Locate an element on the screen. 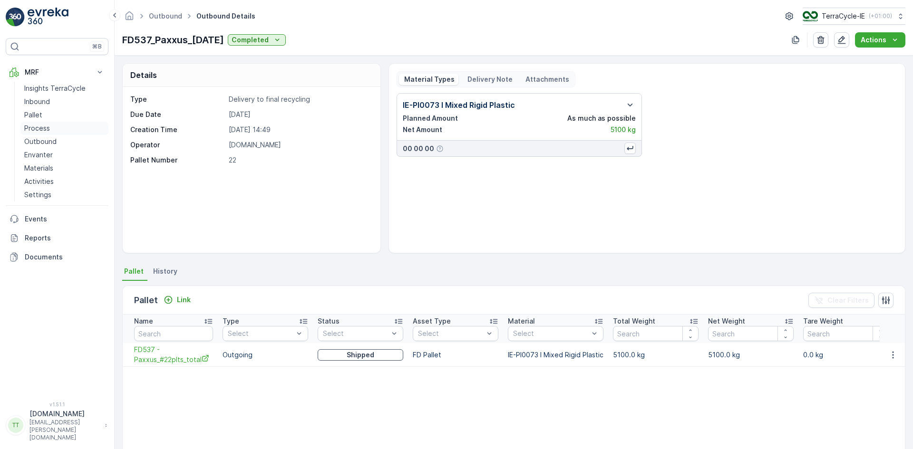 The width and height of the screenshot is (913, 449). p: As much as possible is located at coordinates (601, 118).